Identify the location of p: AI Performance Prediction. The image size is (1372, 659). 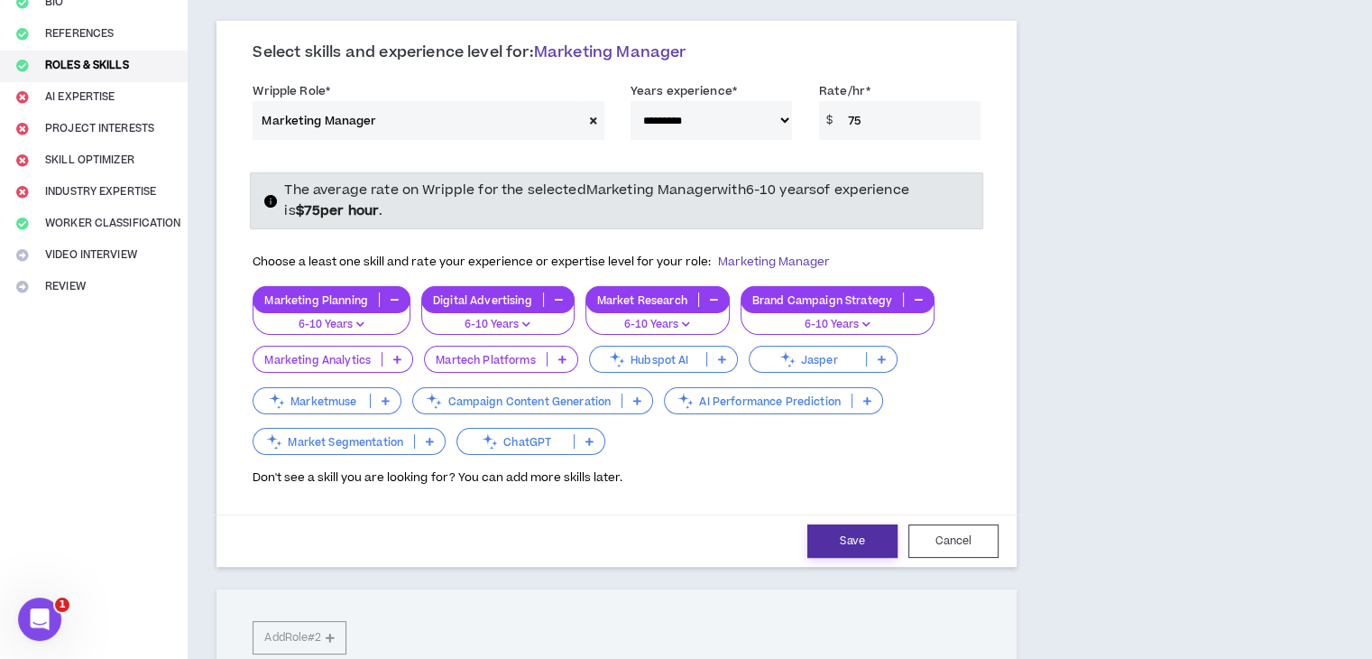
(758, 401).